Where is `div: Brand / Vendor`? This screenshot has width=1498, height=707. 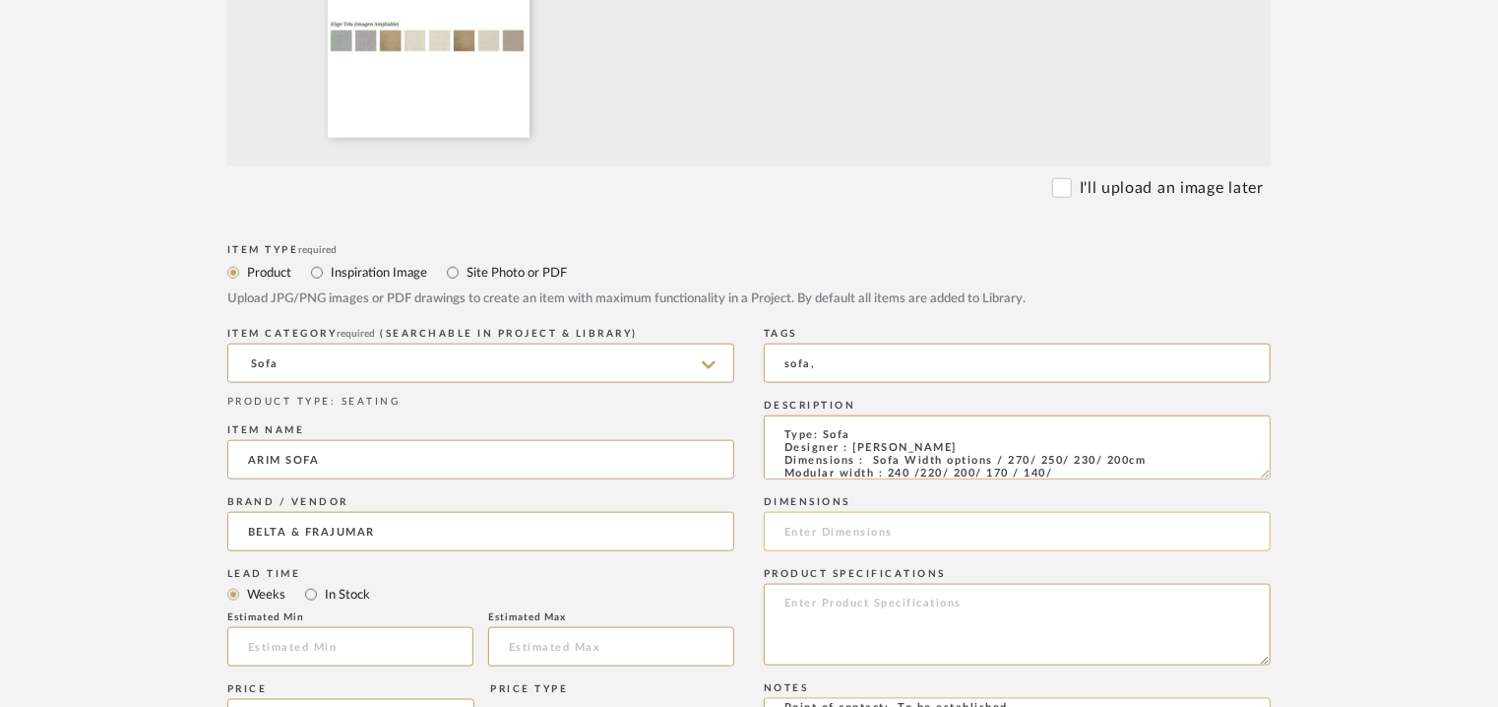
div: Brand / Vendor is located at coordinates (480, 502).